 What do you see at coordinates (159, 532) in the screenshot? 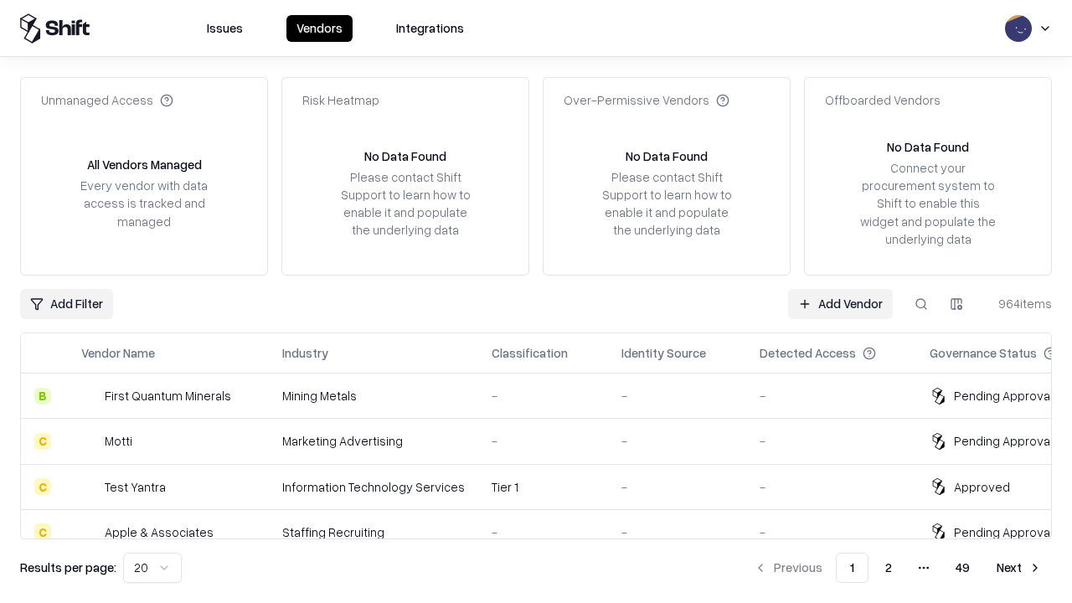
I see `div: Apple & Associates` at bounding box center [159, 532].